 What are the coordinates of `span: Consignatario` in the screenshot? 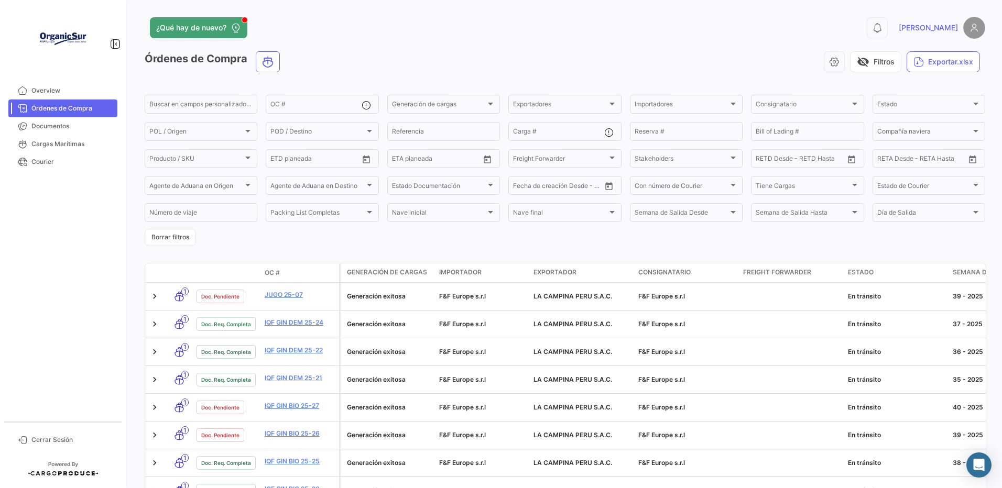 It's located at (664, 273).